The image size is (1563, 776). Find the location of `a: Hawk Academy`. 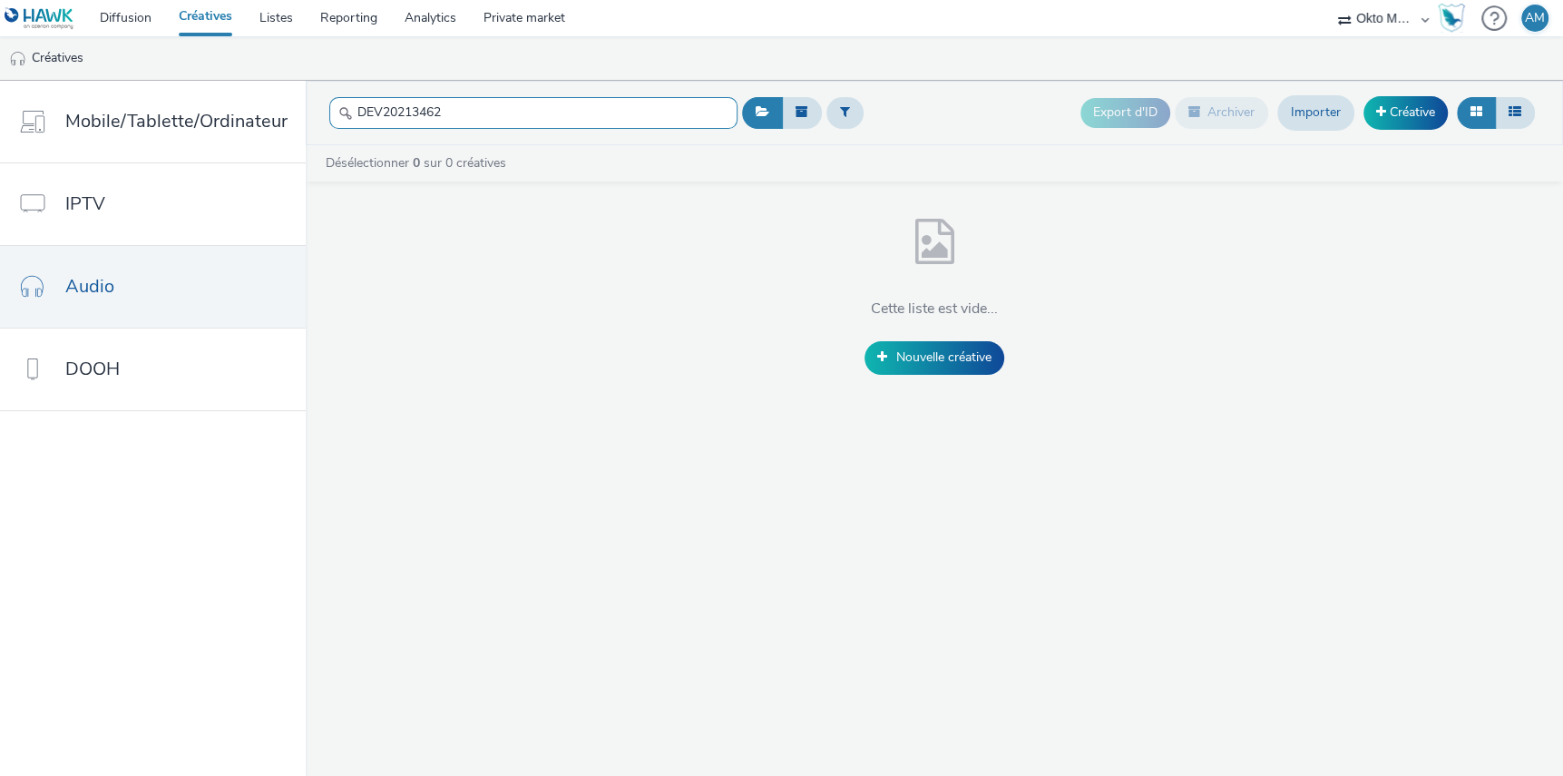

a: Hawk Academy is located at coordinates (1455, 18).